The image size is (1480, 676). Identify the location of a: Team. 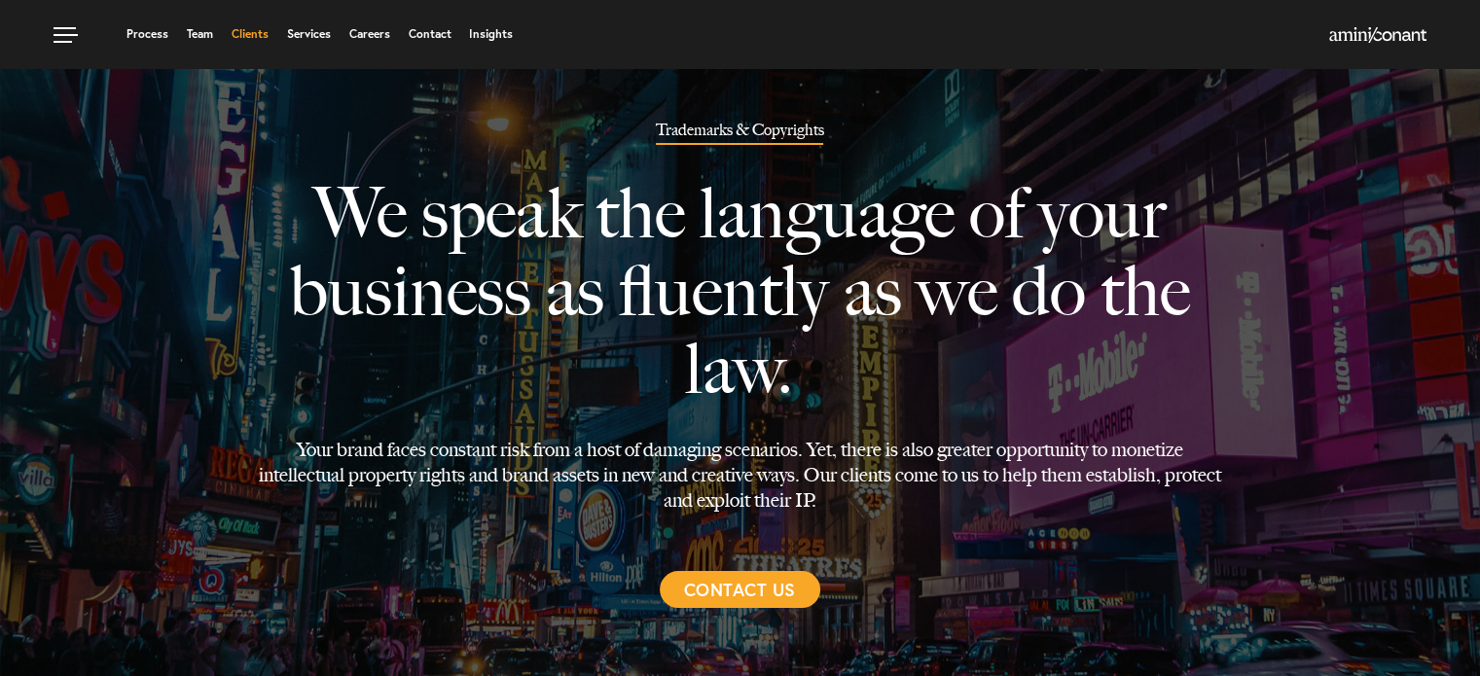
(199, 34).